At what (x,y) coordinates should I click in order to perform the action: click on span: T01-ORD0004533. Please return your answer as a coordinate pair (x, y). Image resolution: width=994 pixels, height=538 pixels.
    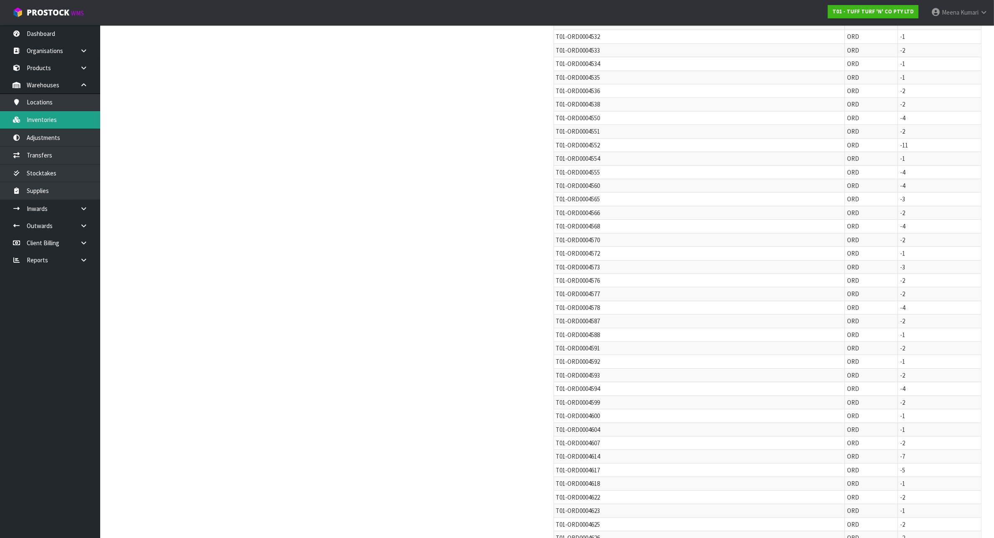
    Looking at the image, I should click on (578, 50).